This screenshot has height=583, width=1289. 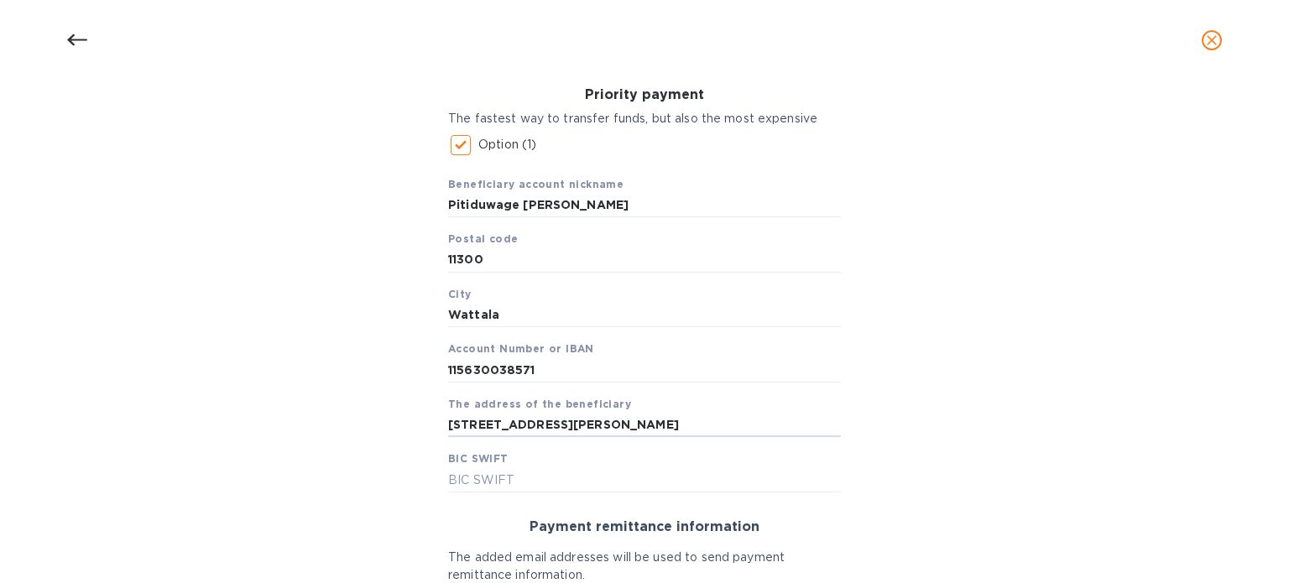 I want to click on b: Account Number or IBAN, so click(x=521, y=348).